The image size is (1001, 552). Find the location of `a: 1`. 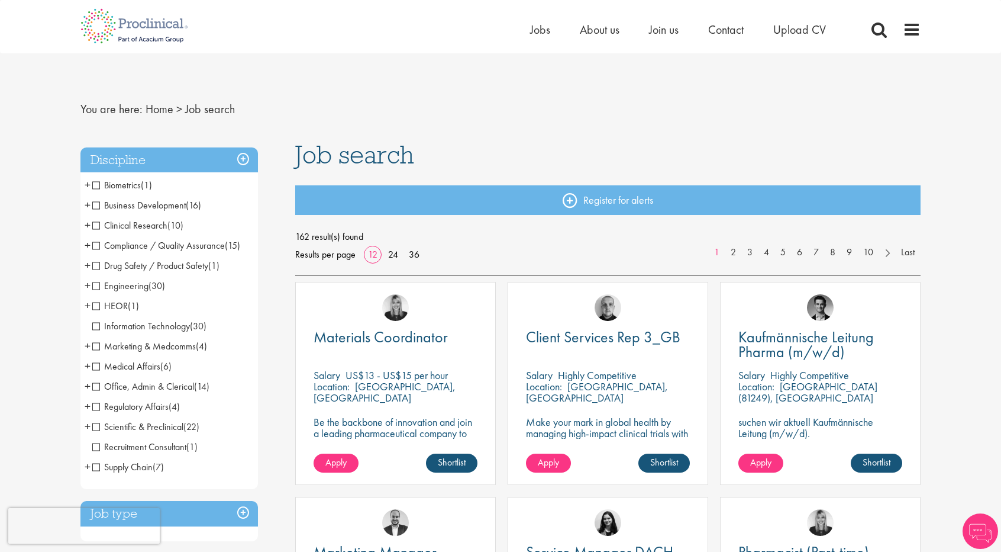

a: 1 is located at coordinates (717, 252).